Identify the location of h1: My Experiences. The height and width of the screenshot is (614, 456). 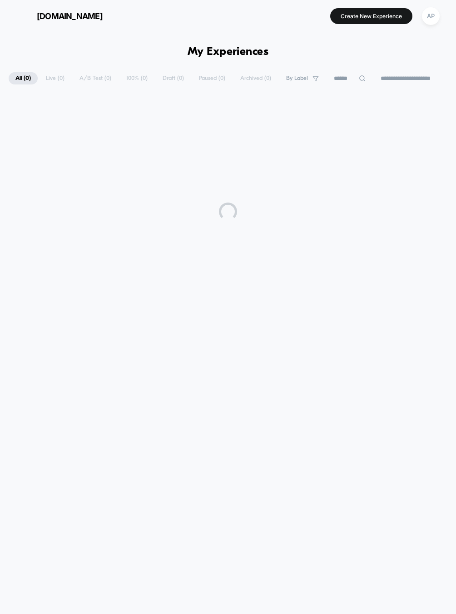
(228, 52).